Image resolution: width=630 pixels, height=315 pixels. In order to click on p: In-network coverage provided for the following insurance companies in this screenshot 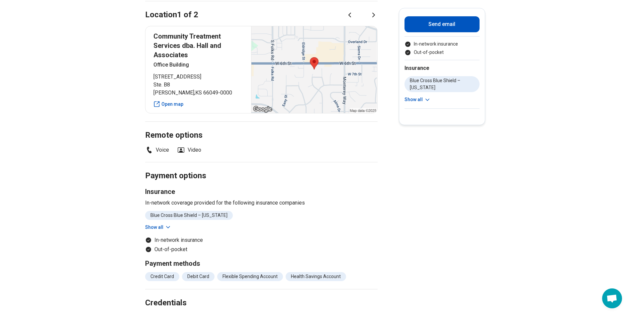, I will do `click(261, 203)`.